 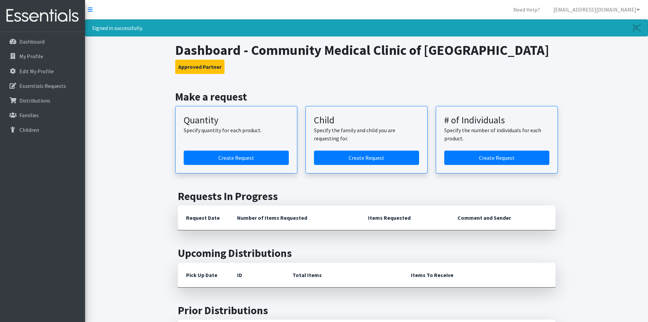 I want to click on a: Create a request for a child or family, so click(x=367, y=158).